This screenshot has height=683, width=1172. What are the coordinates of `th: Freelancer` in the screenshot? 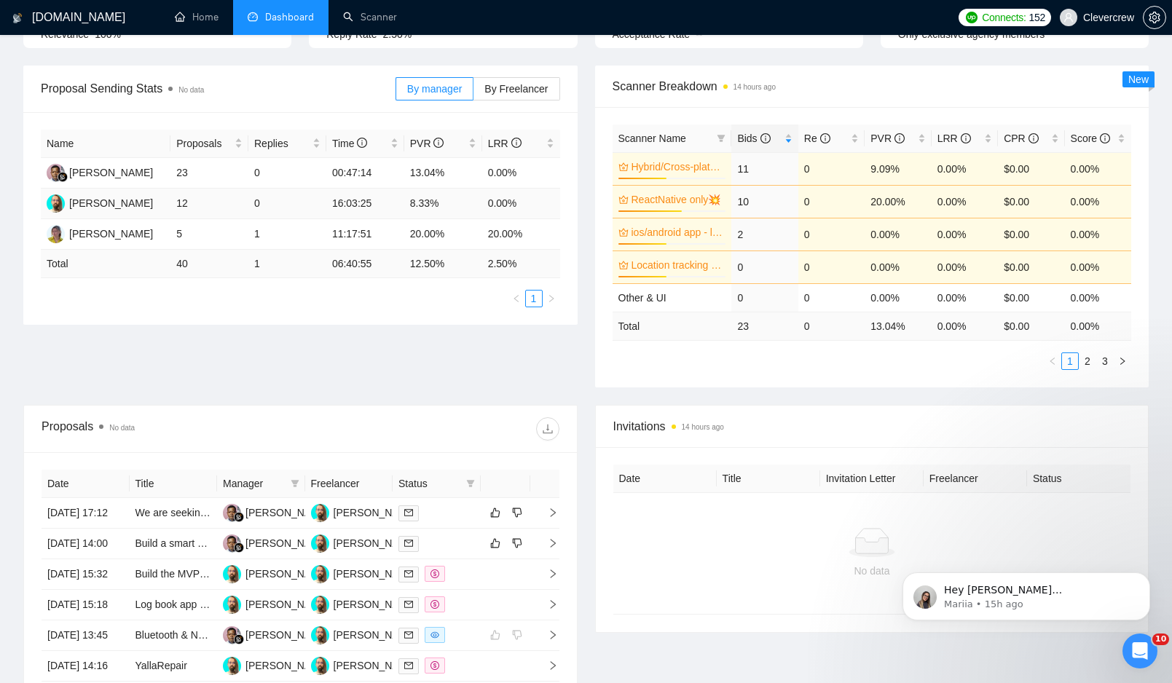 It's located at (349, 484).